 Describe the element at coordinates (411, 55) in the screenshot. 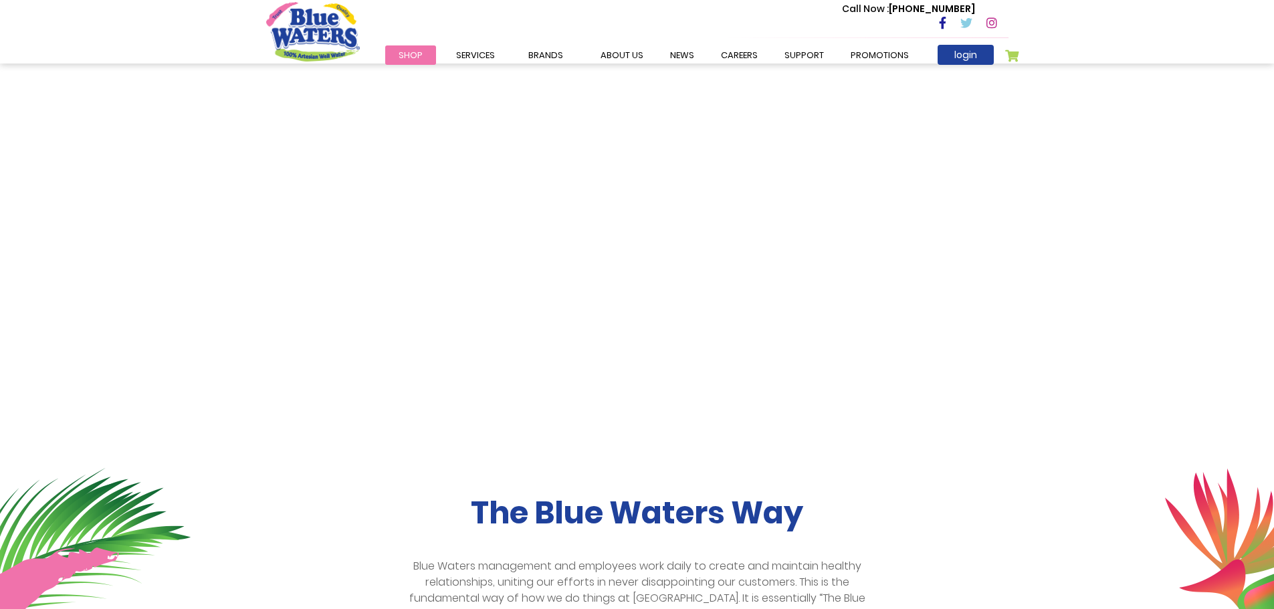

I see `a: Shop` at that location.